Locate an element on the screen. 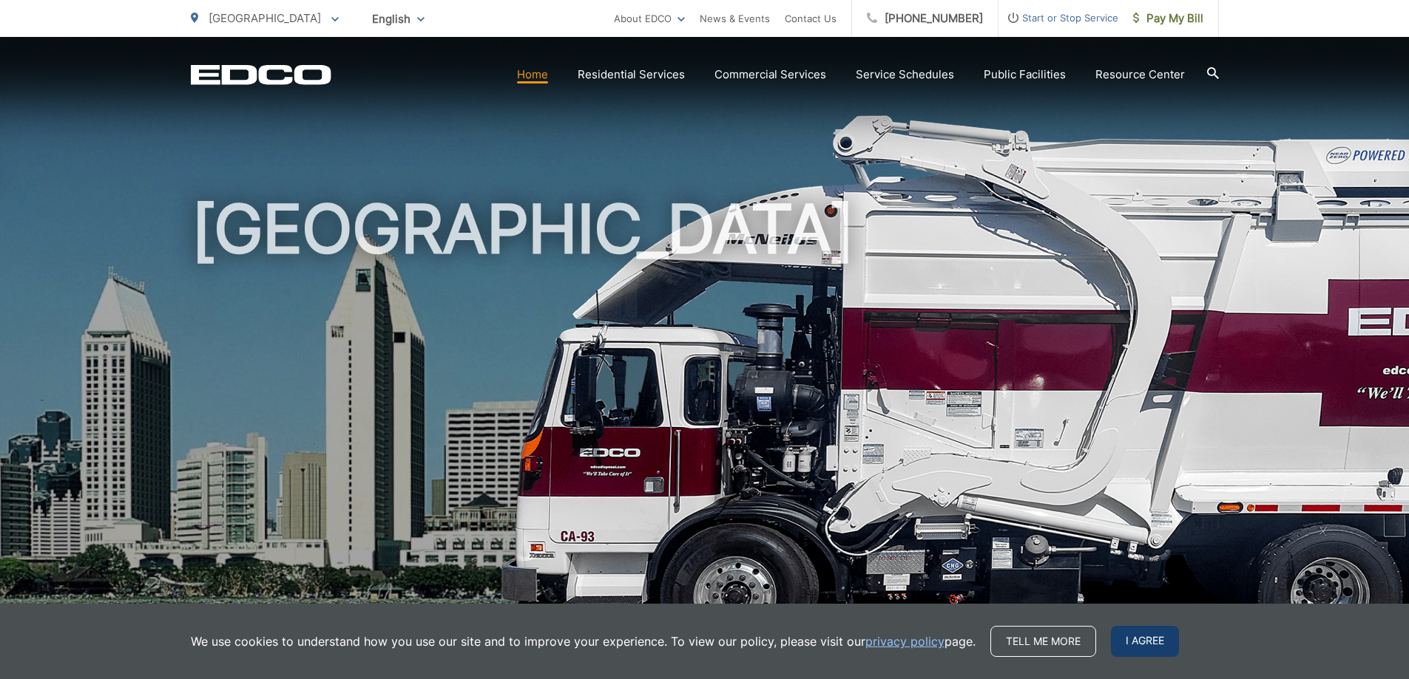 This screenshot has height=679, width=1409. a: Home is located at coordinates (532, 75).